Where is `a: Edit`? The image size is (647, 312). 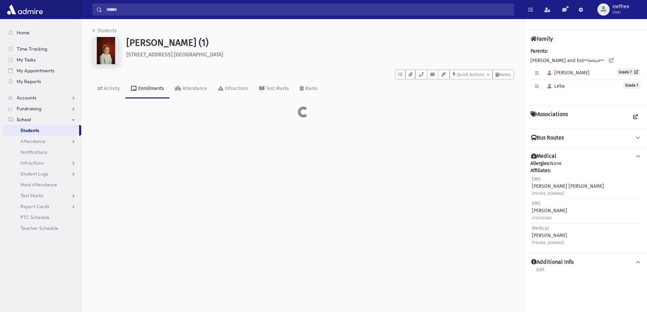
a: Edit is located at coordinates (540, 272).